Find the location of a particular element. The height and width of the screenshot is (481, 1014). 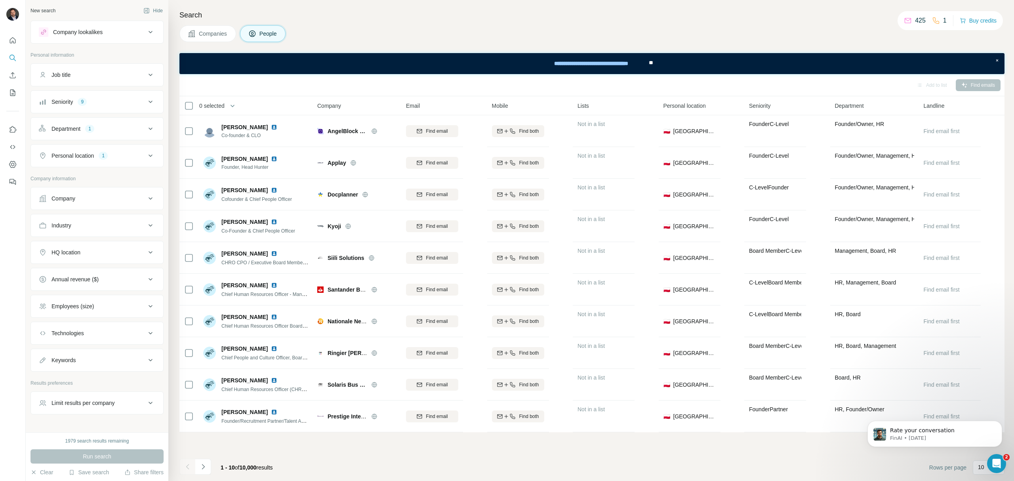

p: 425 is located at coordinates (921, 21).